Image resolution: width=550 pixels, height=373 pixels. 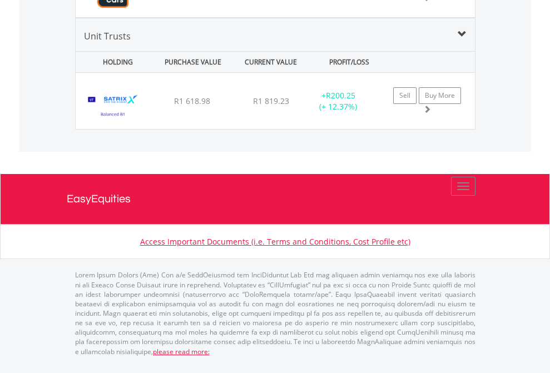 What do you see at coordinates (350, 62) in the screenshot?
I see `div: PROFIT/LOSS` at bounding box center [350, 62].